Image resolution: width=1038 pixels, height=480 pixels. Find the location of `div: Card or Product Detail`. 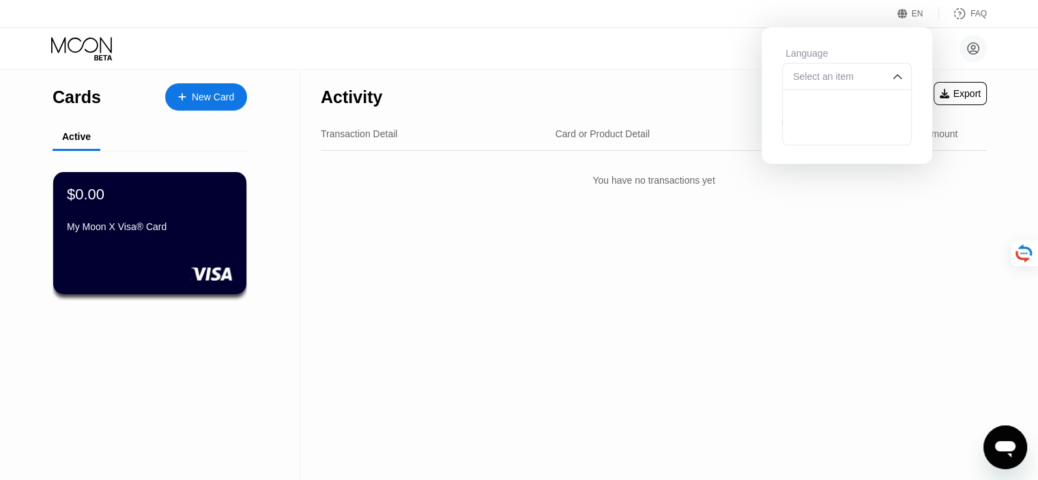

div: Card or Product Detail is located at coordinates (602, 134).